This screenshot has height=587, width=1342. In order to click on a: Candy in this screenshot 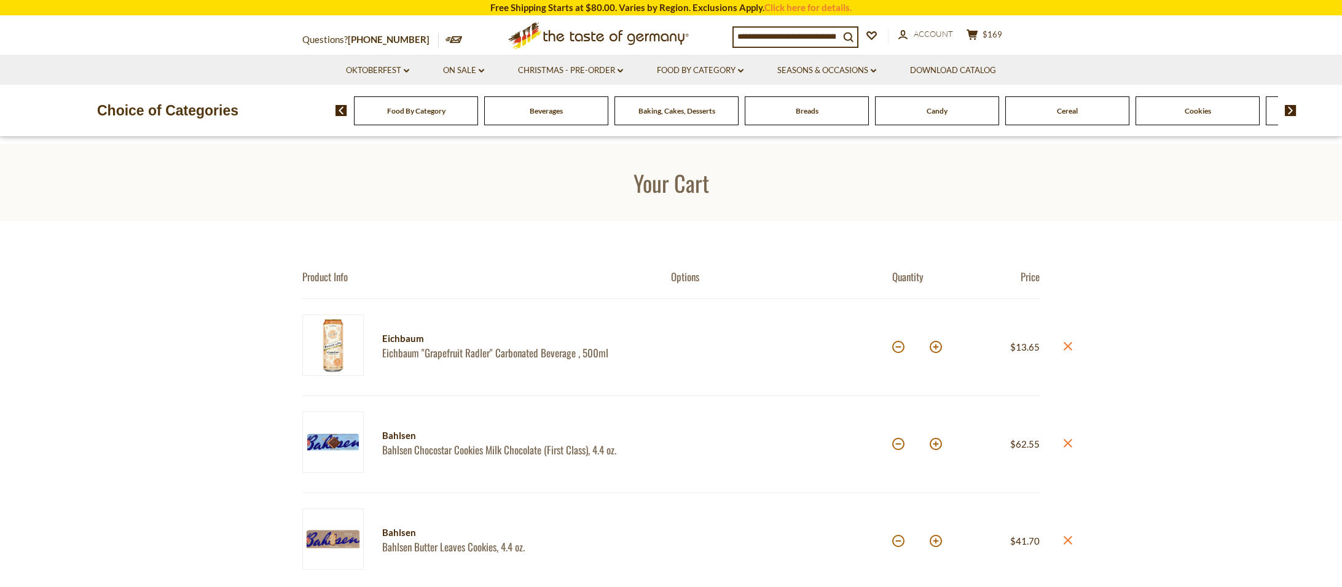, I will do `click(937, 111)`.